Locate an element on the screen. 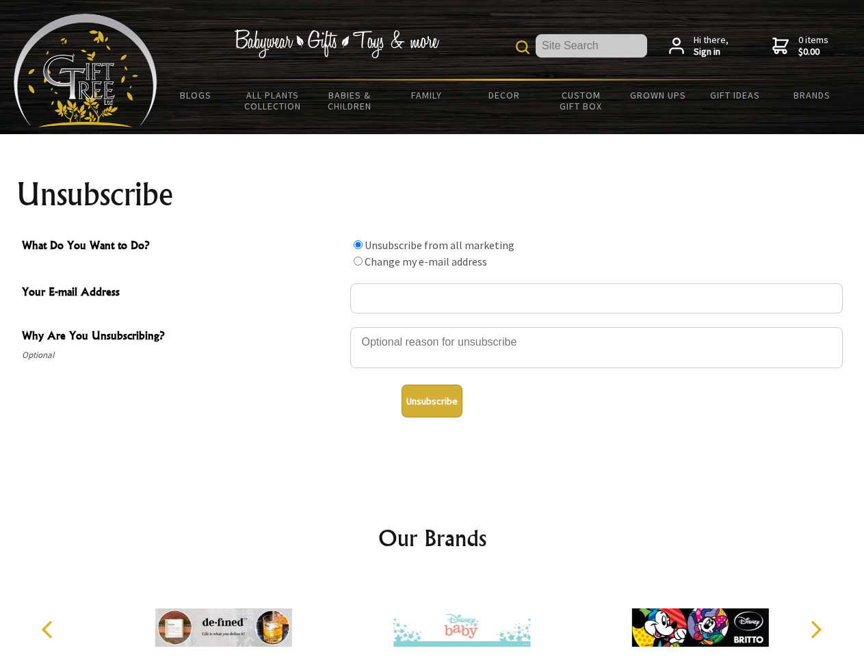 The height and width of the screenshot is (657, 864). a: Family is located at coordinates (427, 95).